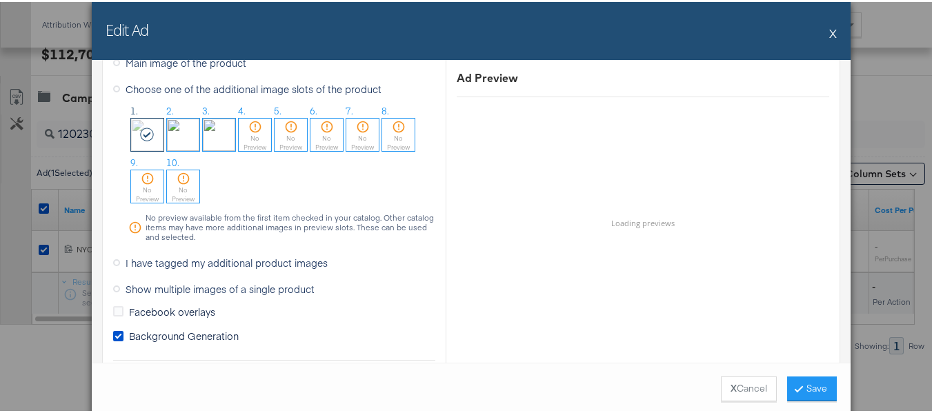 The height and width of the screenshot is (413, 932). I want to click on span: 7., so click(349, 109).